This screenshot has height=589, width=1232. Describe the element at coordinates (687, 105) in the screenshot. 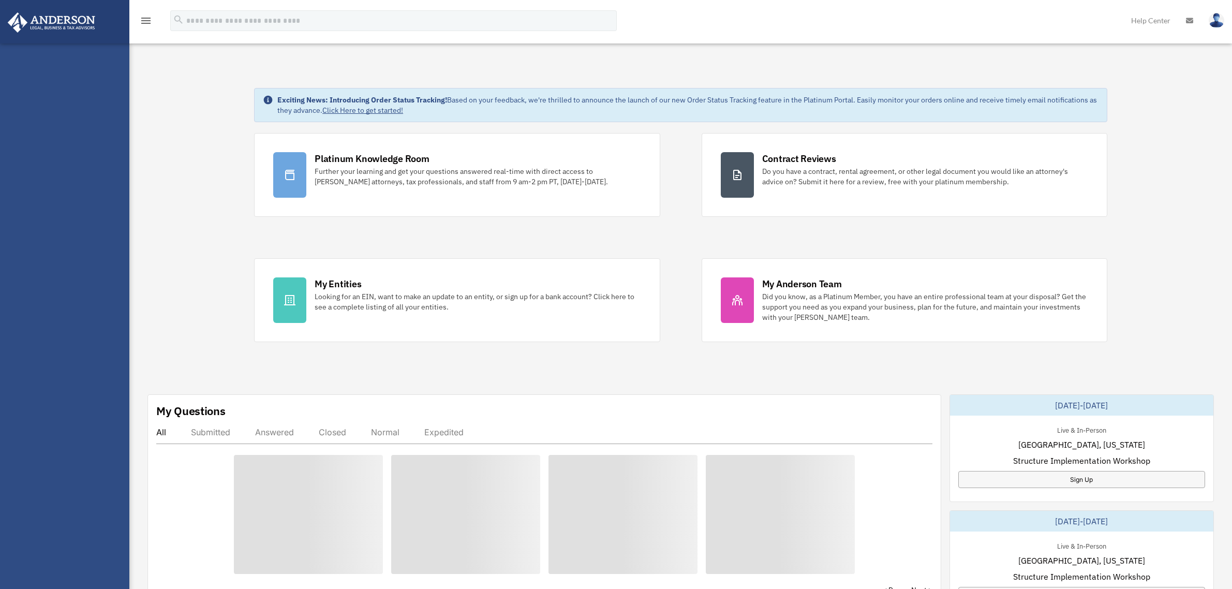

I see `div: Based on your feedback, we're thrilled to announce the launch of our new Order Status Tracking fe...` at that location.